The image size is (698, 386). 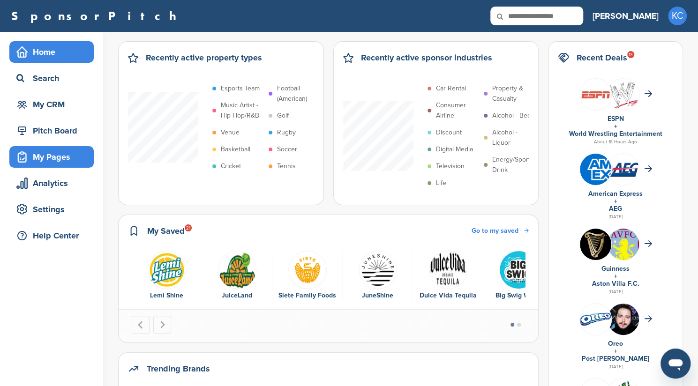 What do you see at coordinates (616, 284) in the screenshot?
I see `a: Aston Villa F.C.` at bounding box center [616, 284].